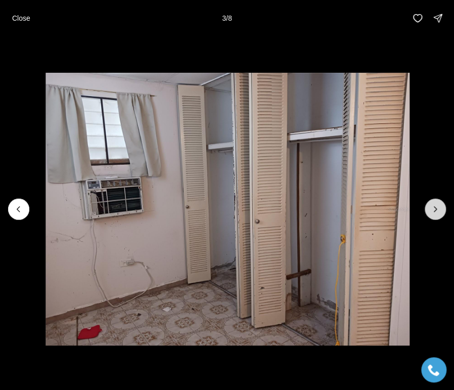  Describe the element at coordinates (21, 18) in the screenshot. I see `p: Close` at that location.